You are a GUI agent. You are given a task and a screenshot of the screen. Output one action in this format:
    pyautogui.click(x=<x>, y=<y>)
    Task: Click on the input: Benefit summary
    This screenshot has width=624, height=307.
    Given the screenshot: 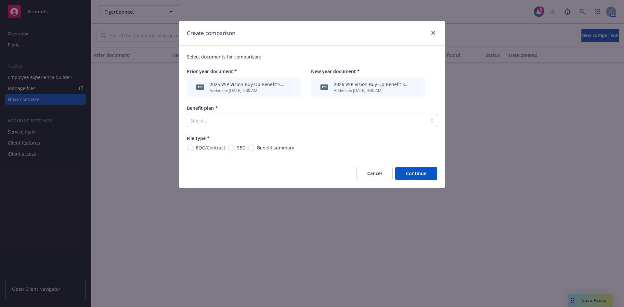 What is the action you would take?
    pyautogui.click(x=251, y=148)
    